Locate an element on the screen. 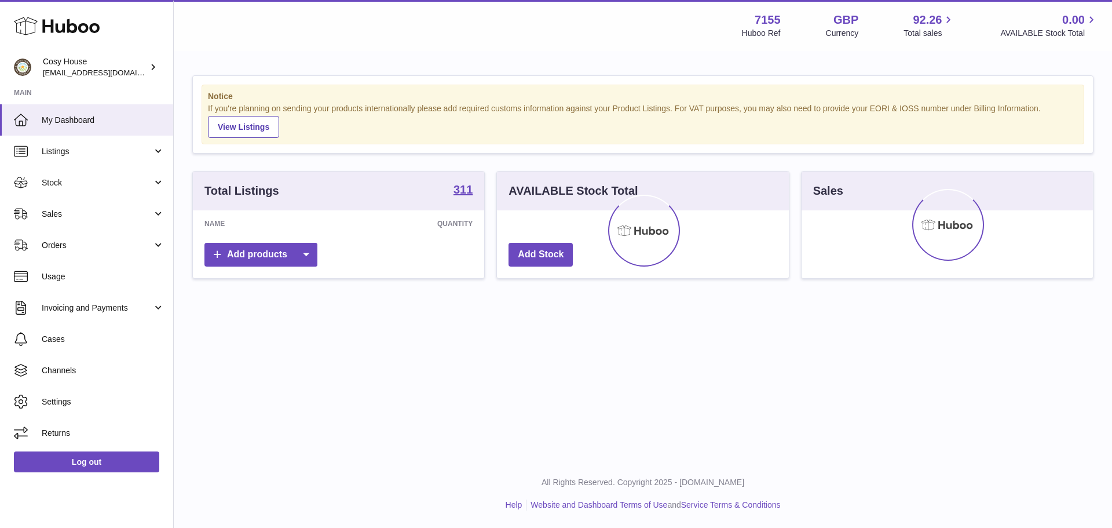  a: View Listings is located at coordinates (243, 127).